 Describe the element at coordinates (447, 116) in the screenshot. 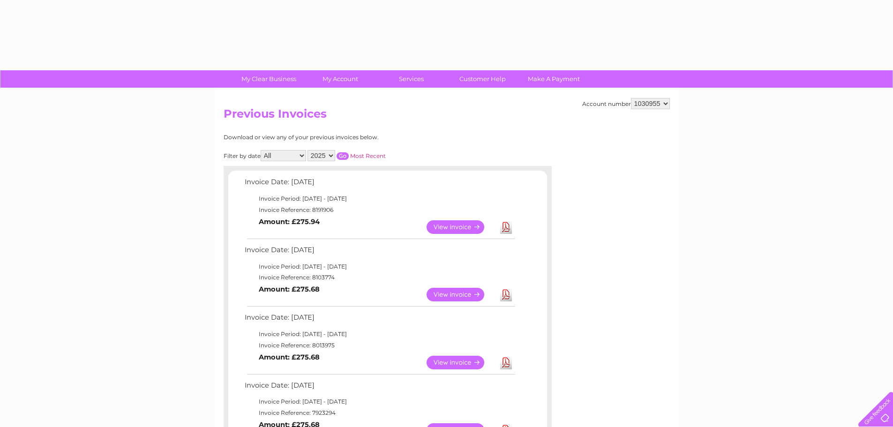

I see `h2: Previous Invoices` at that location.